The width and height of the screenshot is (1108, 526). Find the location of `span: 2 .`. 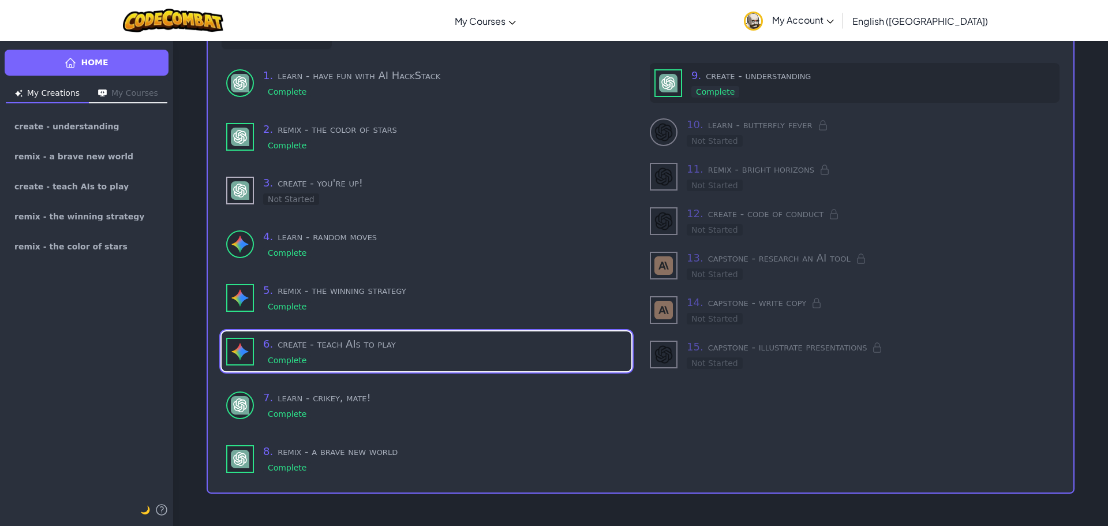

span: 2 . is located at coordinates (268, 129).